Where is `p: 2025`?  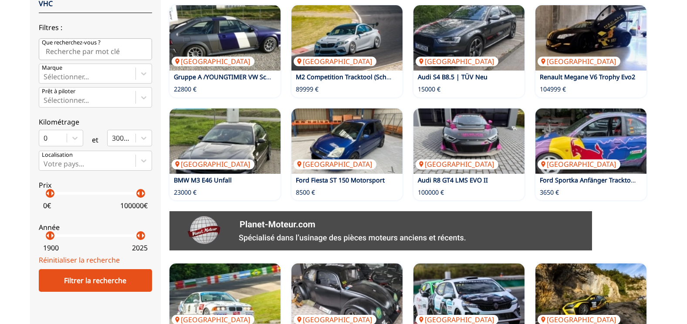 p: 2025 is located at coordinates (140, 248).